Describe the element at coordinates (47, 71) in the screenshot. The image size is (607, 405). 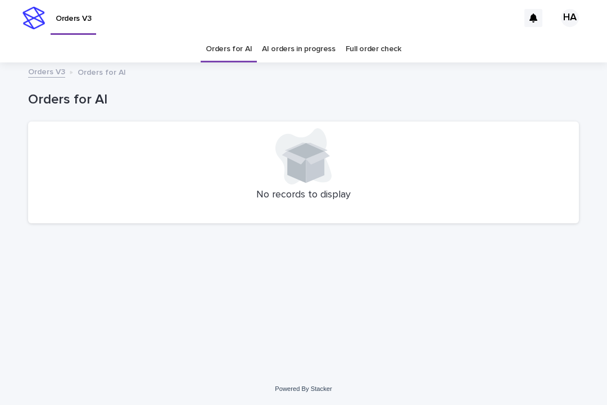
I see `a: Orders V3` at that location.